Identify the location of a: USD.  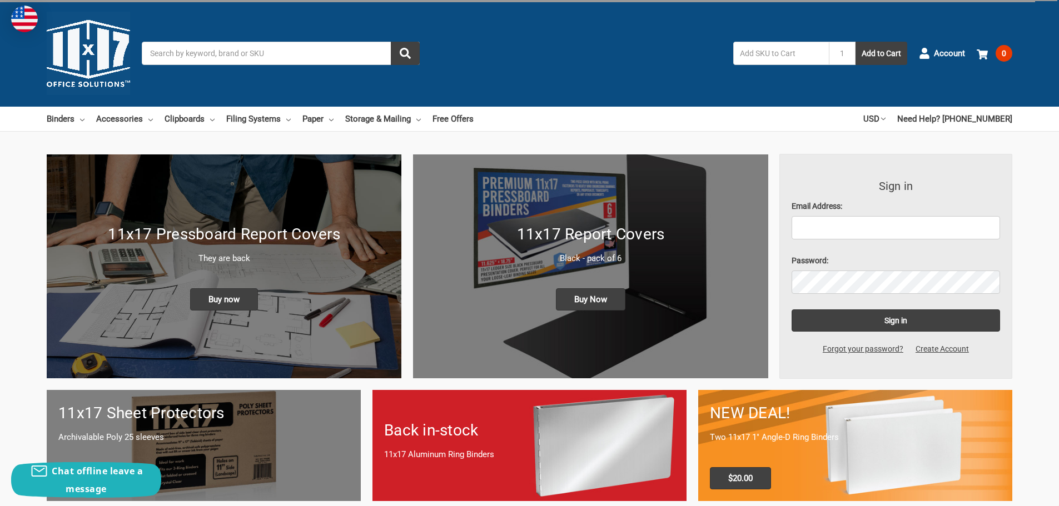
(874, 119).